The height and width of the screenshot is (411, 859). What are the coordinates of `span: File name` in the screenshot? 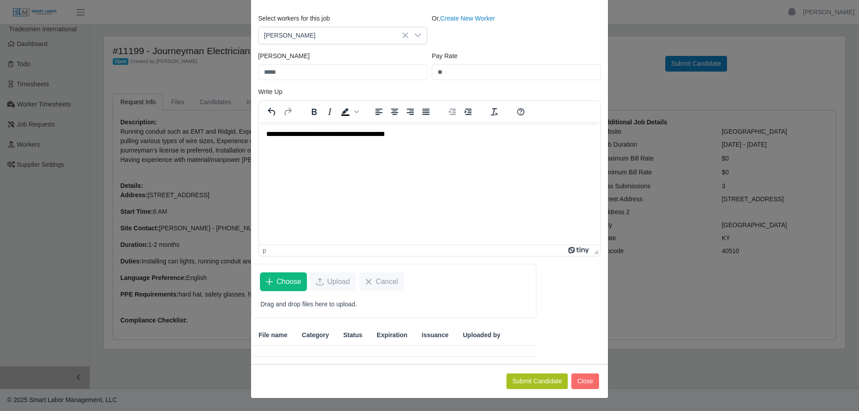 It's located at (273, 335).